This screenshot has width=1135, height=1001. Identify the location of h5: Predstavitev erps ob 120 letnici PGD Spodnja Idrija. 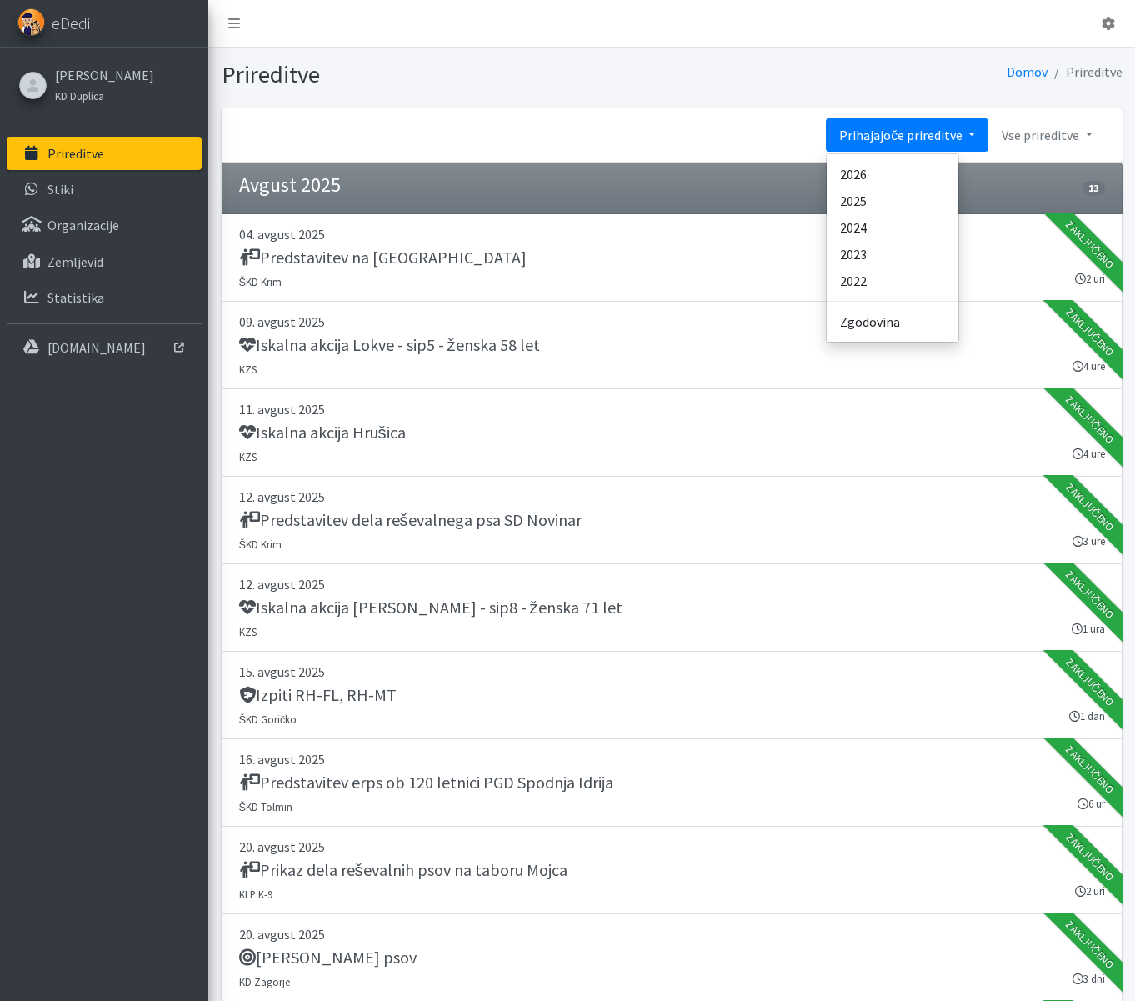
(426, 783).